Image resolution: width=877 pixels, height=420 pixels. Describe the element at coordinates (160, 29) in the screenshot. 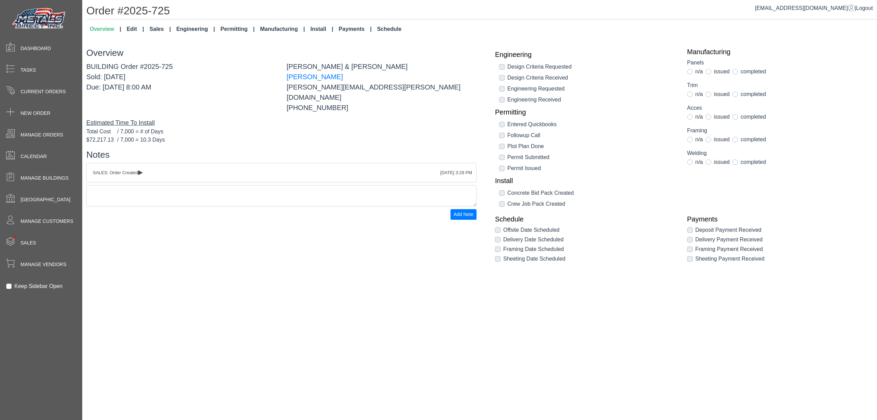

I see `a: Sales` at that location.